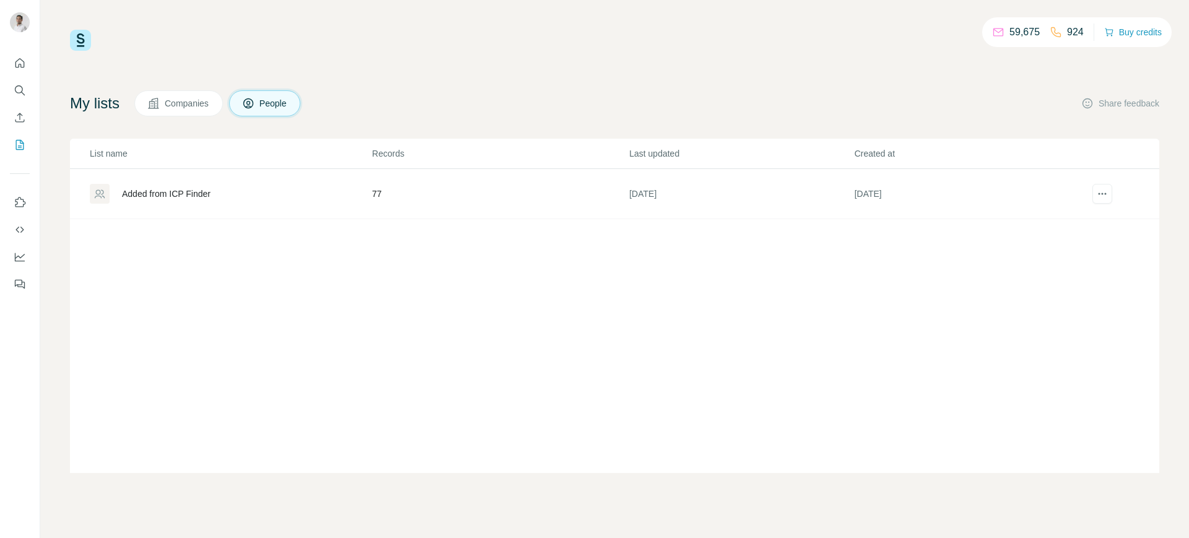 This screenshot has height=538, width=1189. I want to click on img: Avatar, so click(20, 22).